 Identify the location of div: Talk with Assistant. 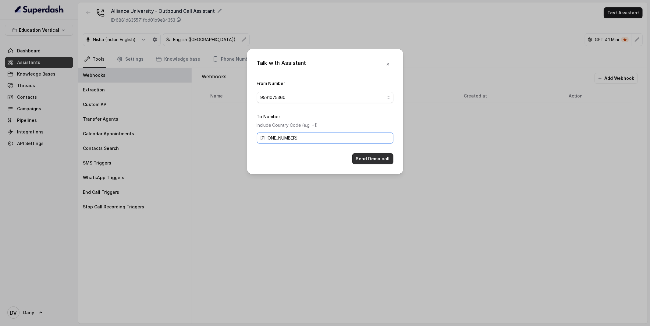
(282, 64).